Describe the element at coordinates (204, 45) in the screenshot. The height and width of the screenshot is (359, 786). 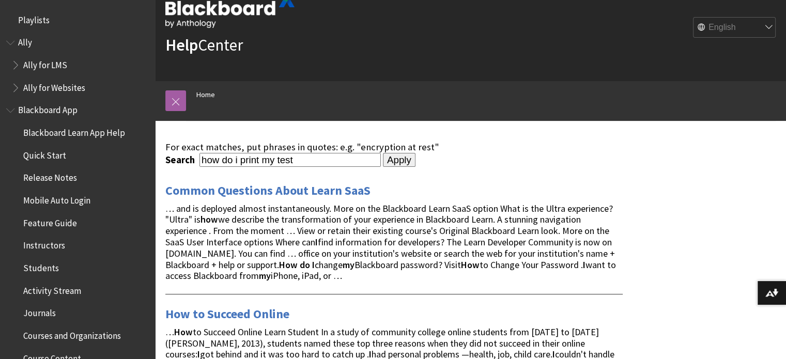
I see `a: HelpCenter` at that location.